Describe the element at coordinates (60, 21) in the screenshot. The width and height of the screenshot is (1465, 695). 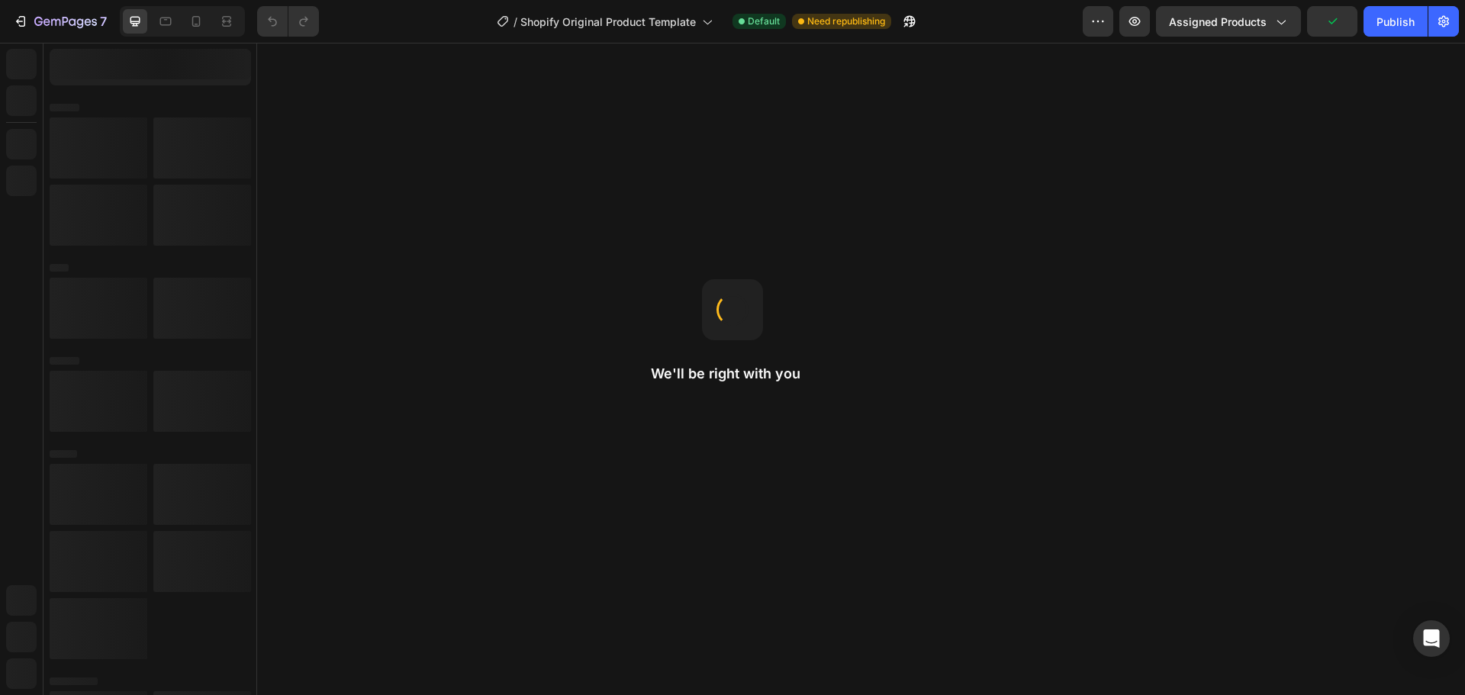
I see `button: 7` at that location.